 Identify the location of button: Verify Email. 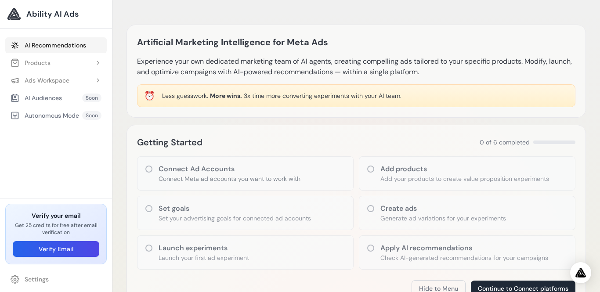
(56, 249).